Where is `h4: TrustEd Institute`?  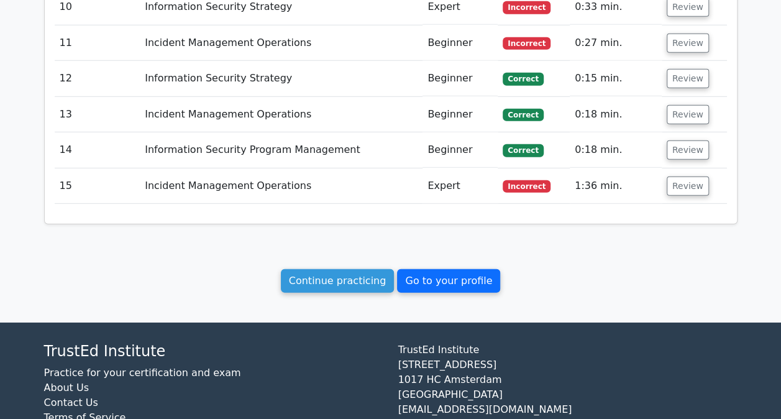 h4: TrustEd Institute is located at coordinates (214, 351).